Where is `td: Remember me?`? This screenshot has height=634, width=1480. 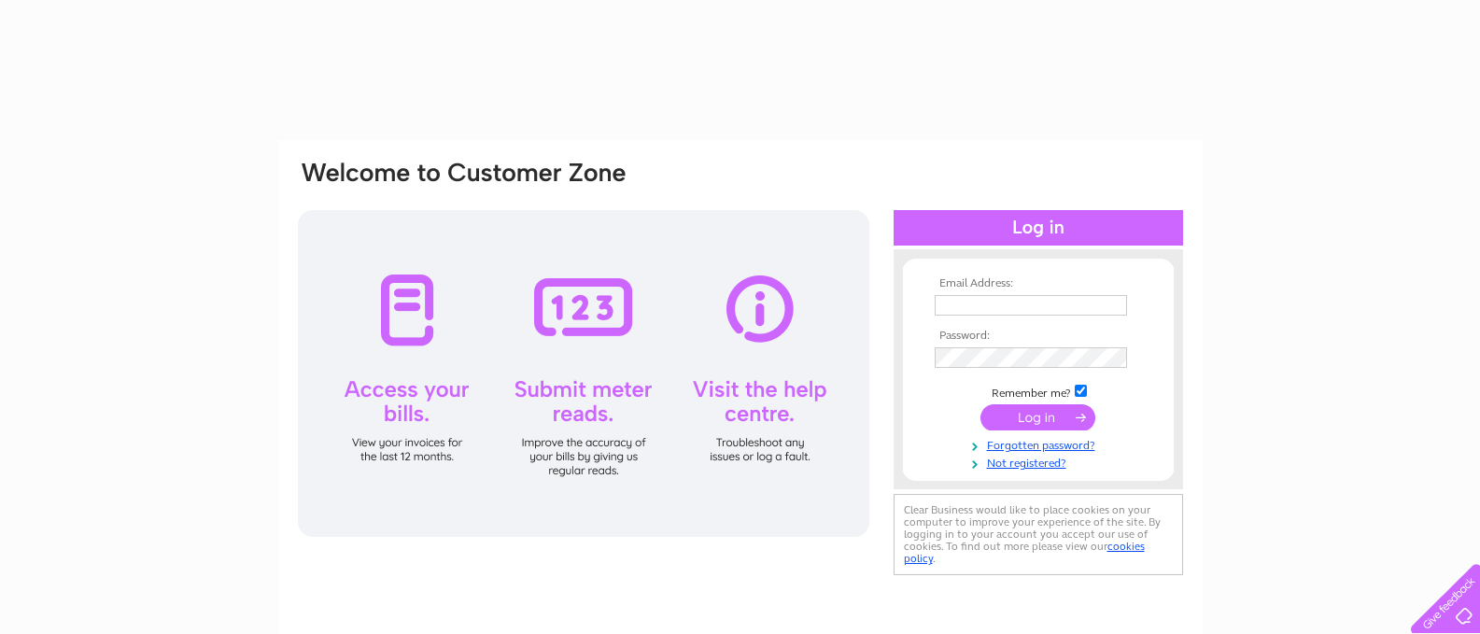
td: Remember me? is located at coordinates (1038, 391).